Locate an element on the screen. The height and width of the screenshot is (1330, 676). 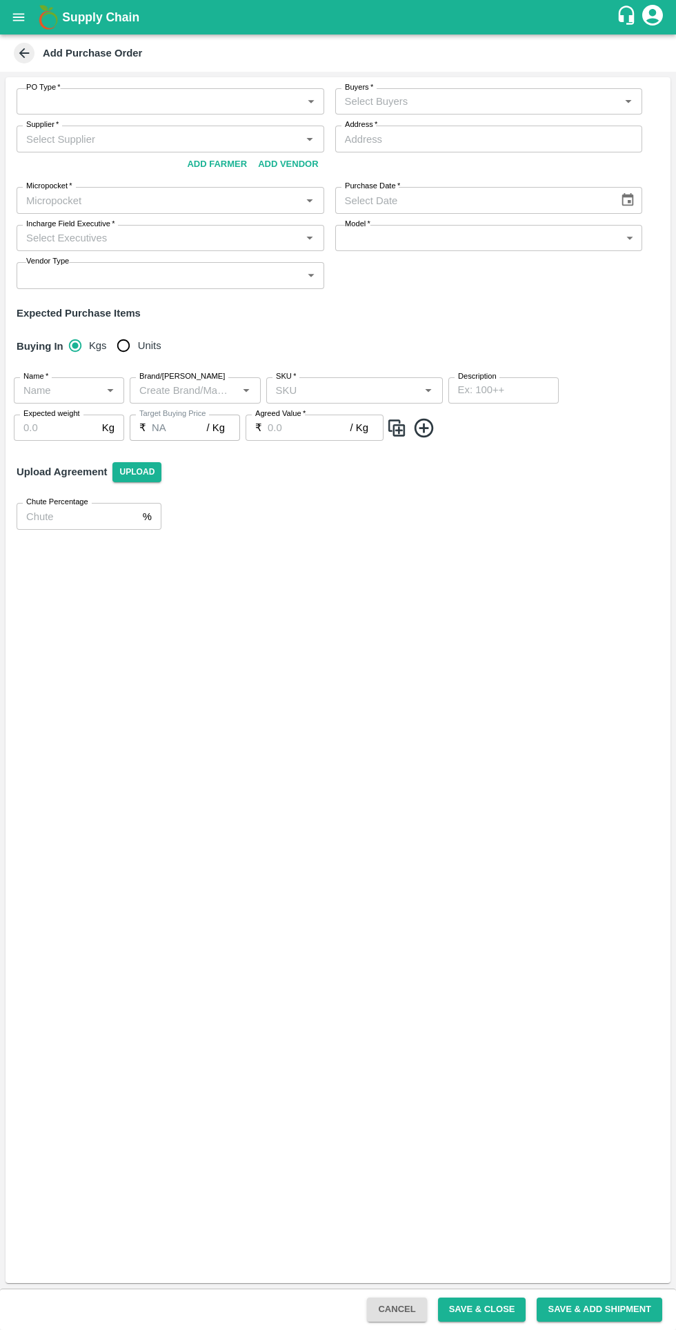
div: account of current user is located at coordinates (653, 17).